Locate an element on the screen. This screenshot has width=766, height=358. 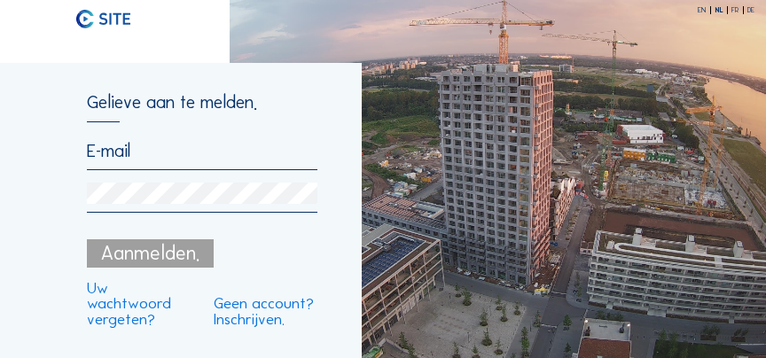
div: NL is located at coordinates (721, 11).